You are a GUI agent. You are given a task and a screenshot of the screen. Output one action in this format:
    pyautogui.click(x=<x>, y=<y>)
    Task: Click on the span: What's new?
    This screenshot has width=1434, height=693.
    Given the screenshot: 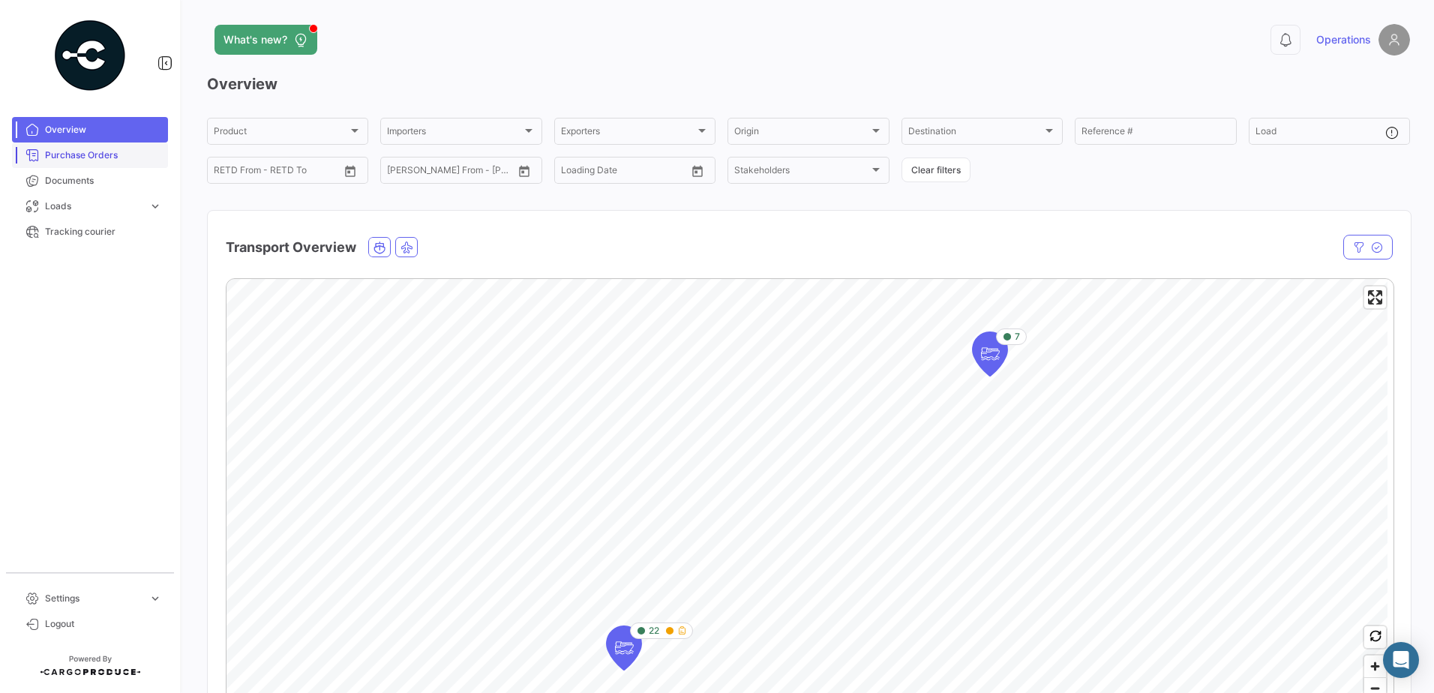 What is the action you would take?
    pyautogui.click(x=255, y=40)
    